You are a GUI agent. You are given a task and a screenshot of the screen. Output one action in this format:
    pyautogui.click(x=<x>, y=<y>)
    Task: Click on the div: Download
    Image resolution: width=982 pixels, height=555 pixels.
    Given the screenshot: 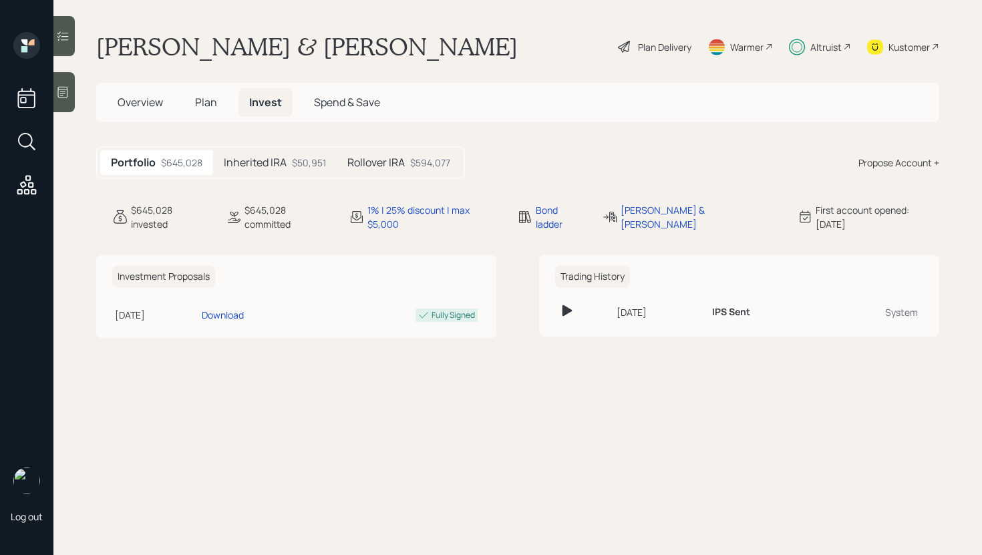 What is the action you would take?
    pyautogui.click(x=222, y=315)
    